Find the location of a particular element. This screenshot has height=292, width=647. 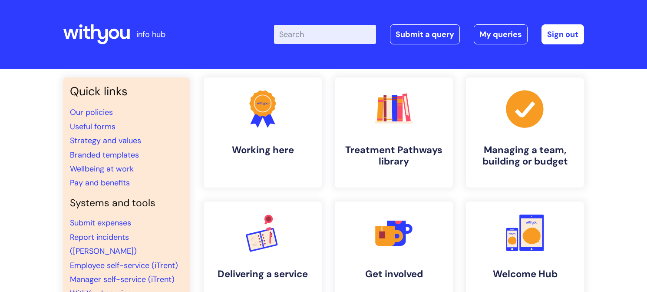

h3: Quick links is located at coordinates (126, 91).